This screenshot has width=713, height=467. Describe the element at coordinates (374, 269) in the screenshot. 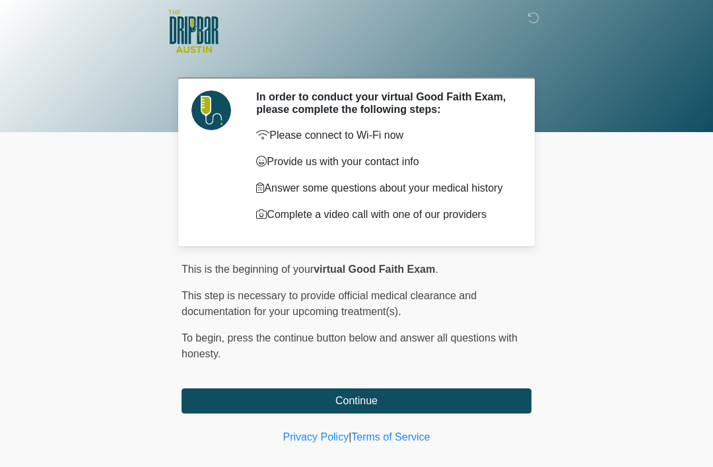

I see `strong: virtual Good Faith Exam` at that location.